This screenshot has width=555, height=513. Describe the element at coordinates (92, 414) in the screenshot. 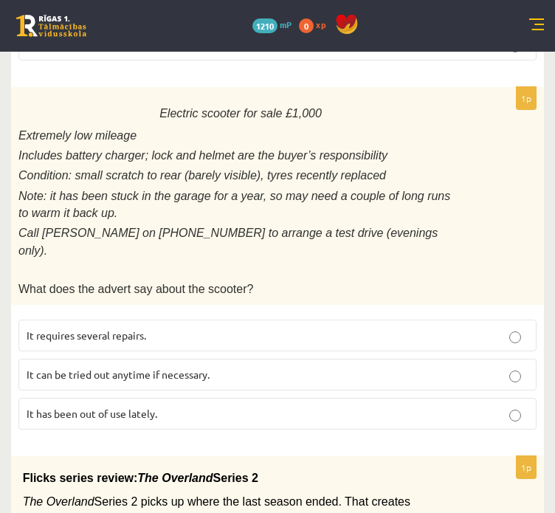

I see `span: It has been out of use lately.` at that location.